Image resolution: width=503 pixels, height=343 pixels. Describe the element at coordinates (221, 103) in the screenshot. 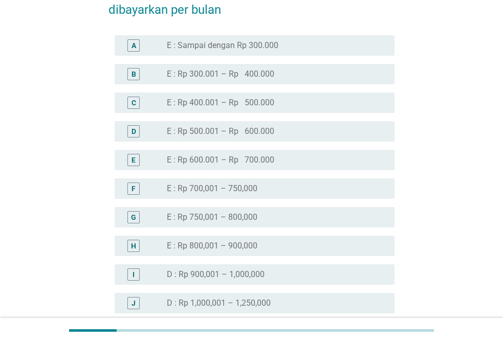

I see `label: E : Rp 400.001 – Rp 500.000` at that location.